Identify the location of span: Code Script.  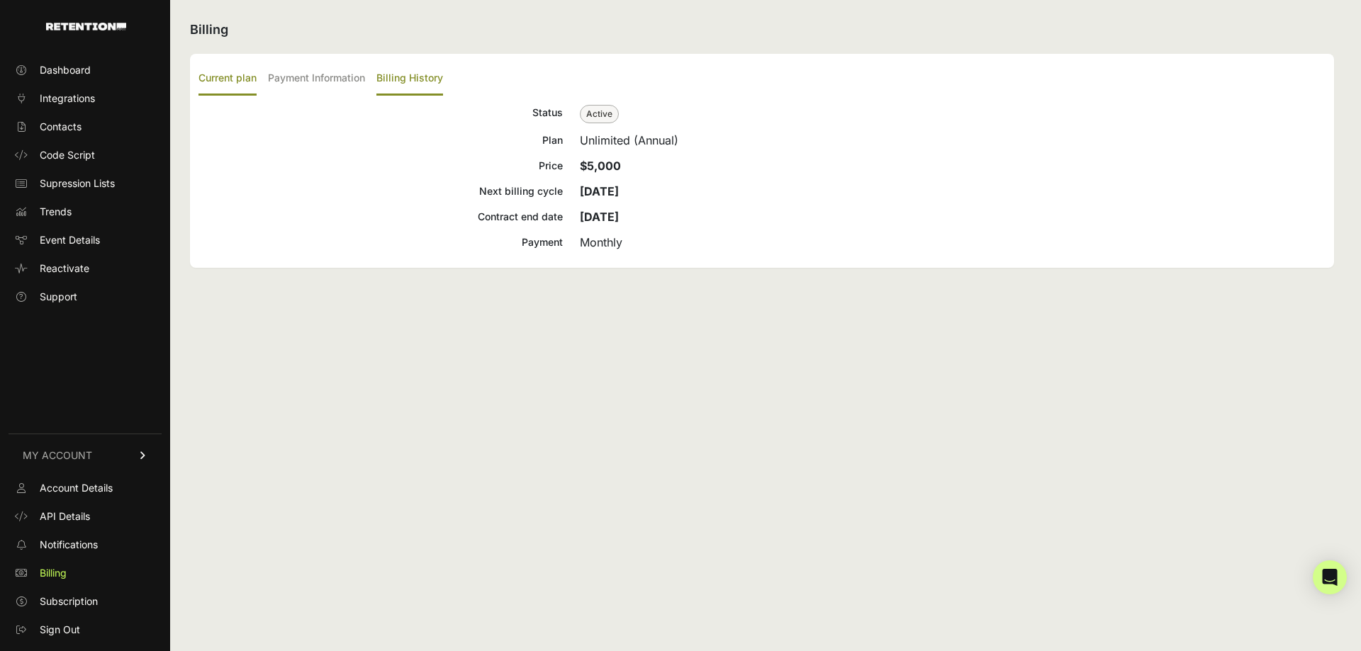
(67, 155).